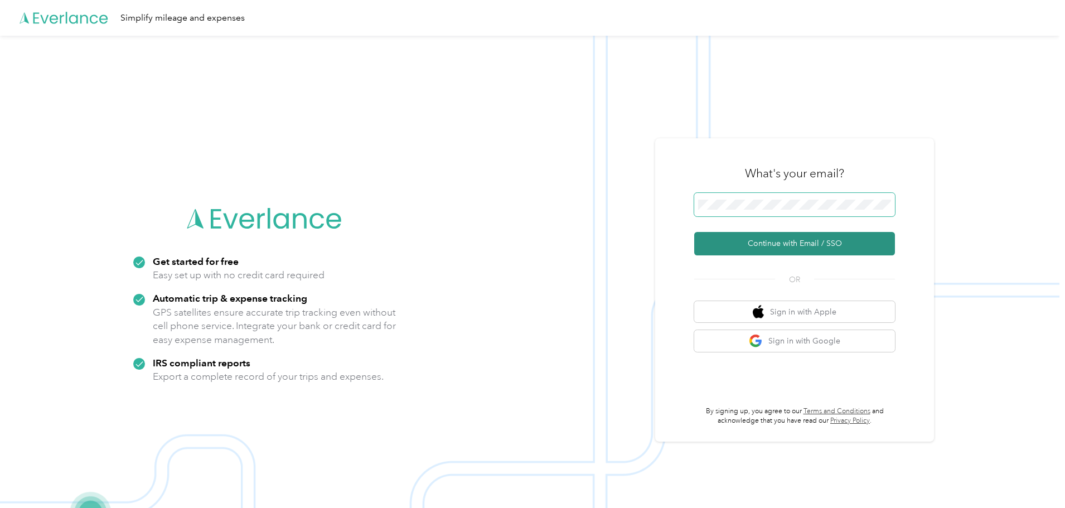 This screenshot has width=1065, height=508. I want to click on p: Easy set up with no credit card required, so click(239, 275).